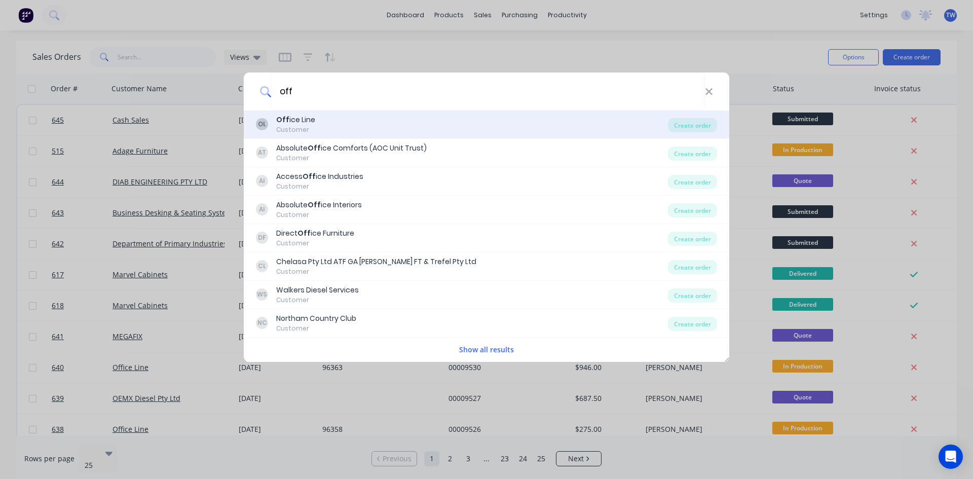  Describe the element at coordinates (262, 323) in the screenshot. I see `div: NC` at that location.